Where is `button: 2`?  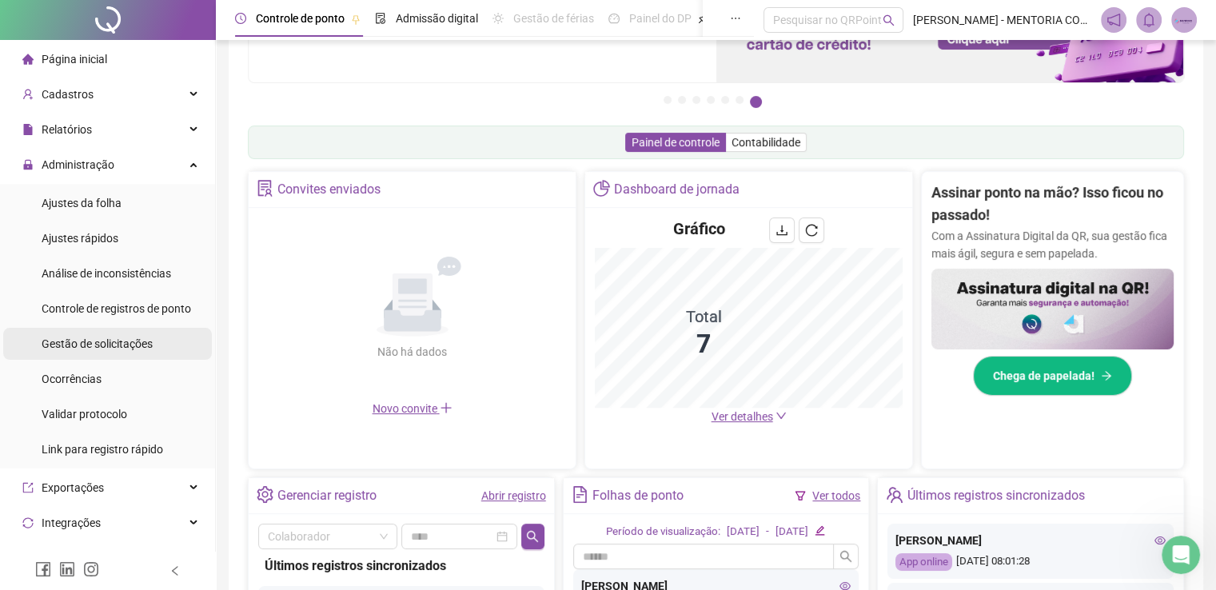 button: 2 is located at coordinates (682, 100).